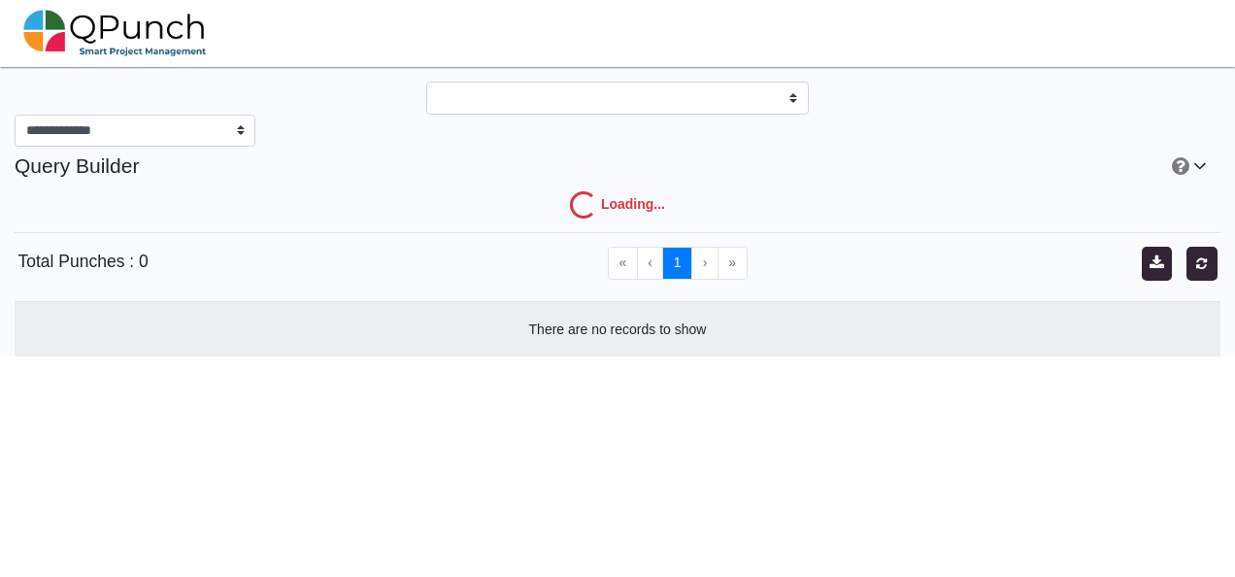 The height and width of the screenshot is (577, 1235). Describe the element at coordinates (138, 261) in the screenshot. I see `h5: Total Punches : 0` at that location.